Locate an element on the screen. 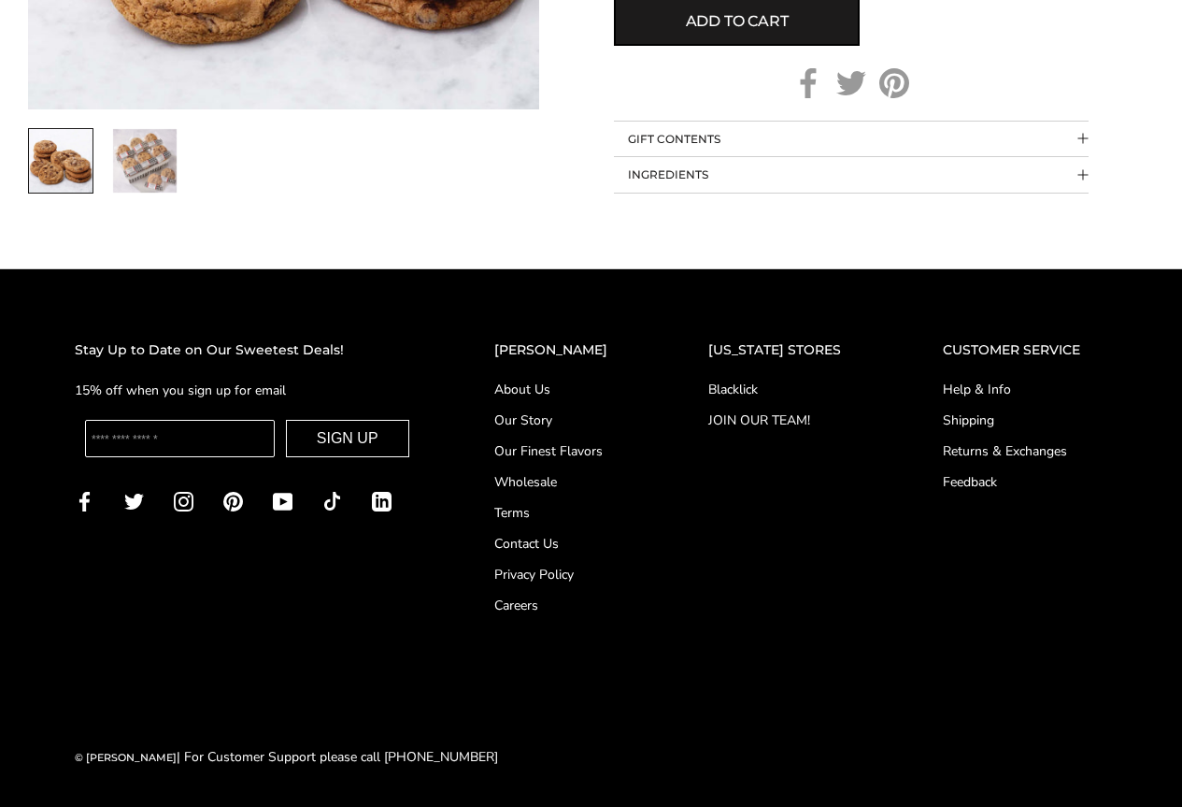 The image size is (1182, 807). a: Terms is located at coordinates (565, 512).